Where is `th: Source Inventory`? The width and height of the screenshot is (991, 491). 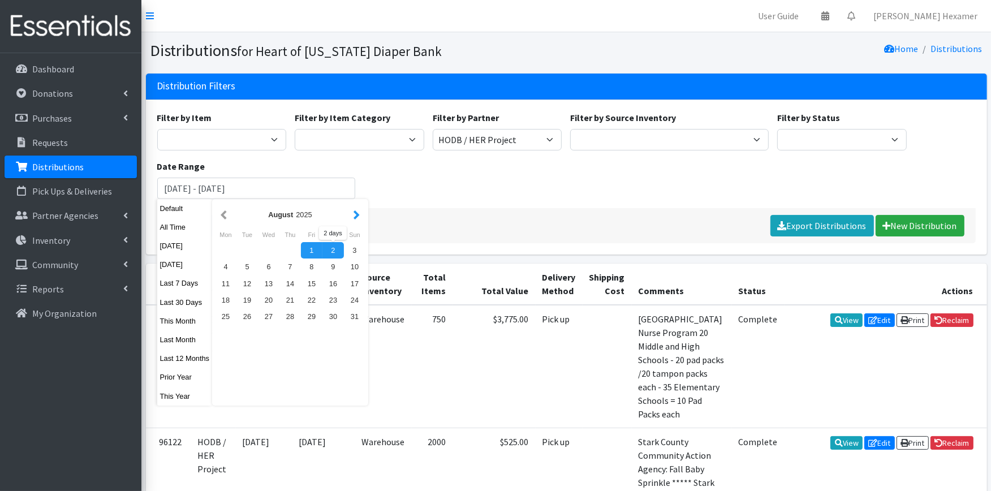 th: Source Inventory is located at coordinates (384, 284).